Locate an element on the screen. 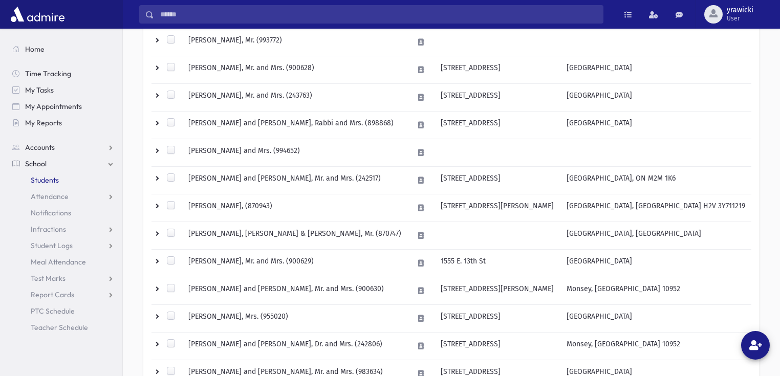  a: PTC Schedule is located at coordinates (63, 311).